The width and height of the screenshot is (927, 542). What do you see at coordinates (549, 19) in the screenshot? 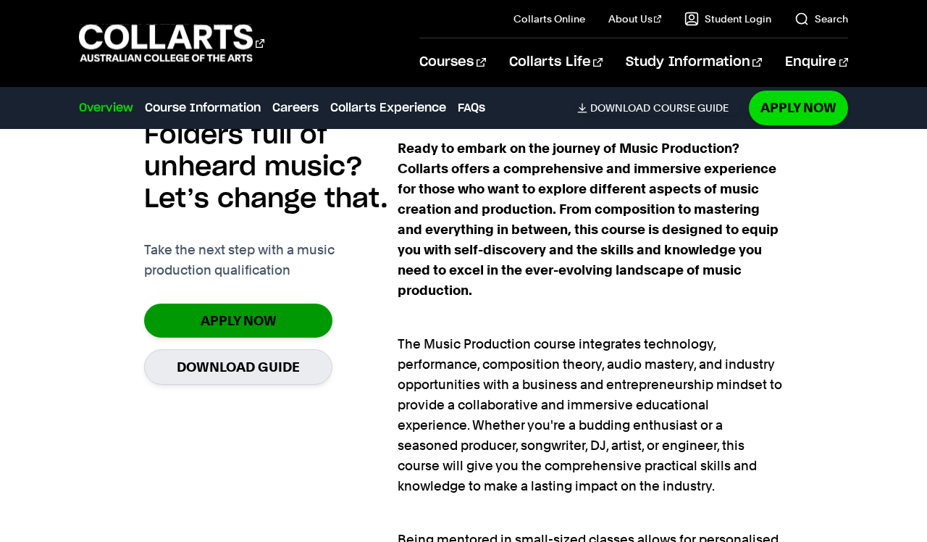
I see `a: Collarts Online` at bounding box center [549, 19].